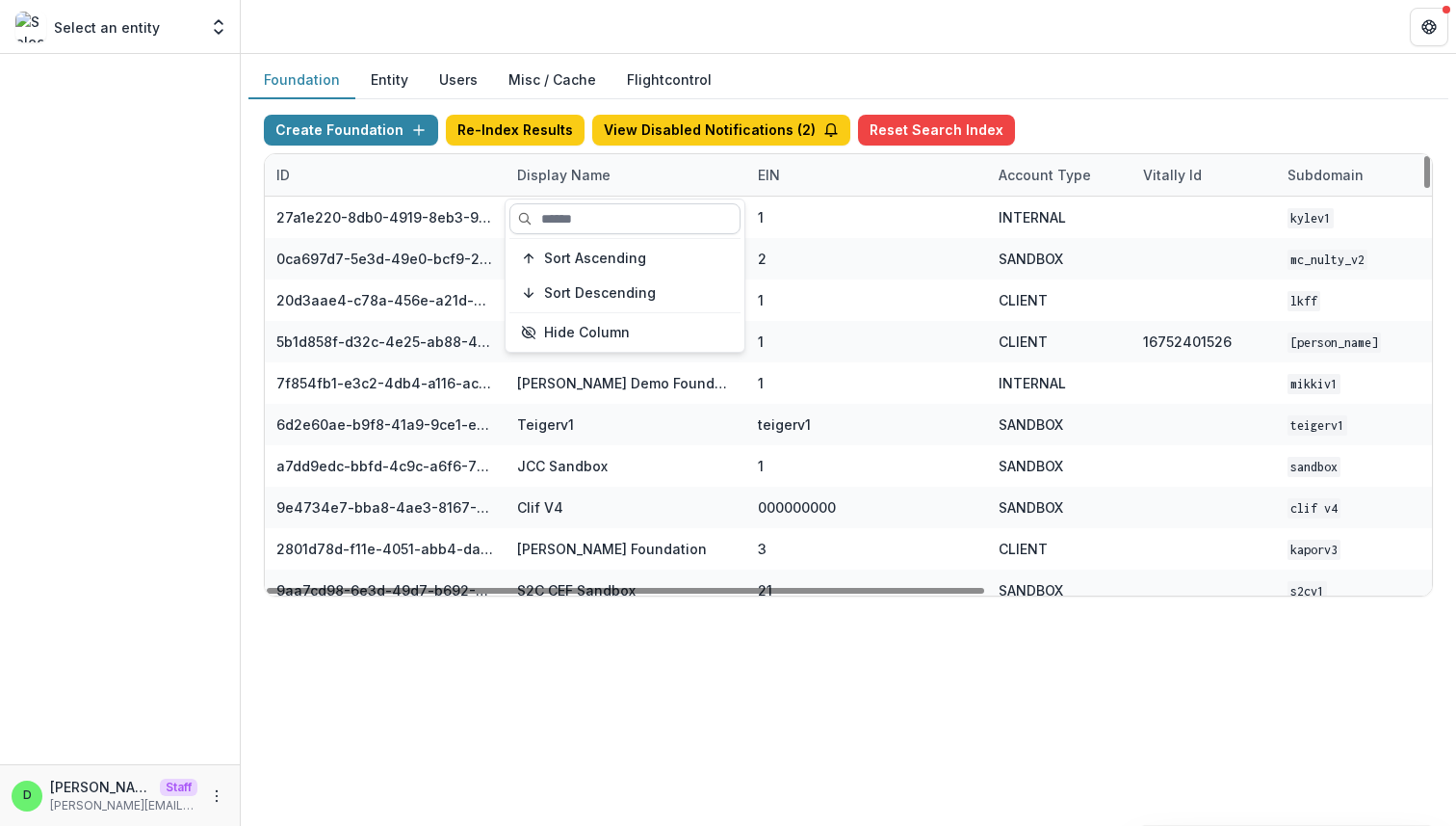 This screenshot has height=826, width=1456. What do you see at coordinates (107, 27) in the screenshot?
I see `p: Select an entity` at bounding box center [107, 27].